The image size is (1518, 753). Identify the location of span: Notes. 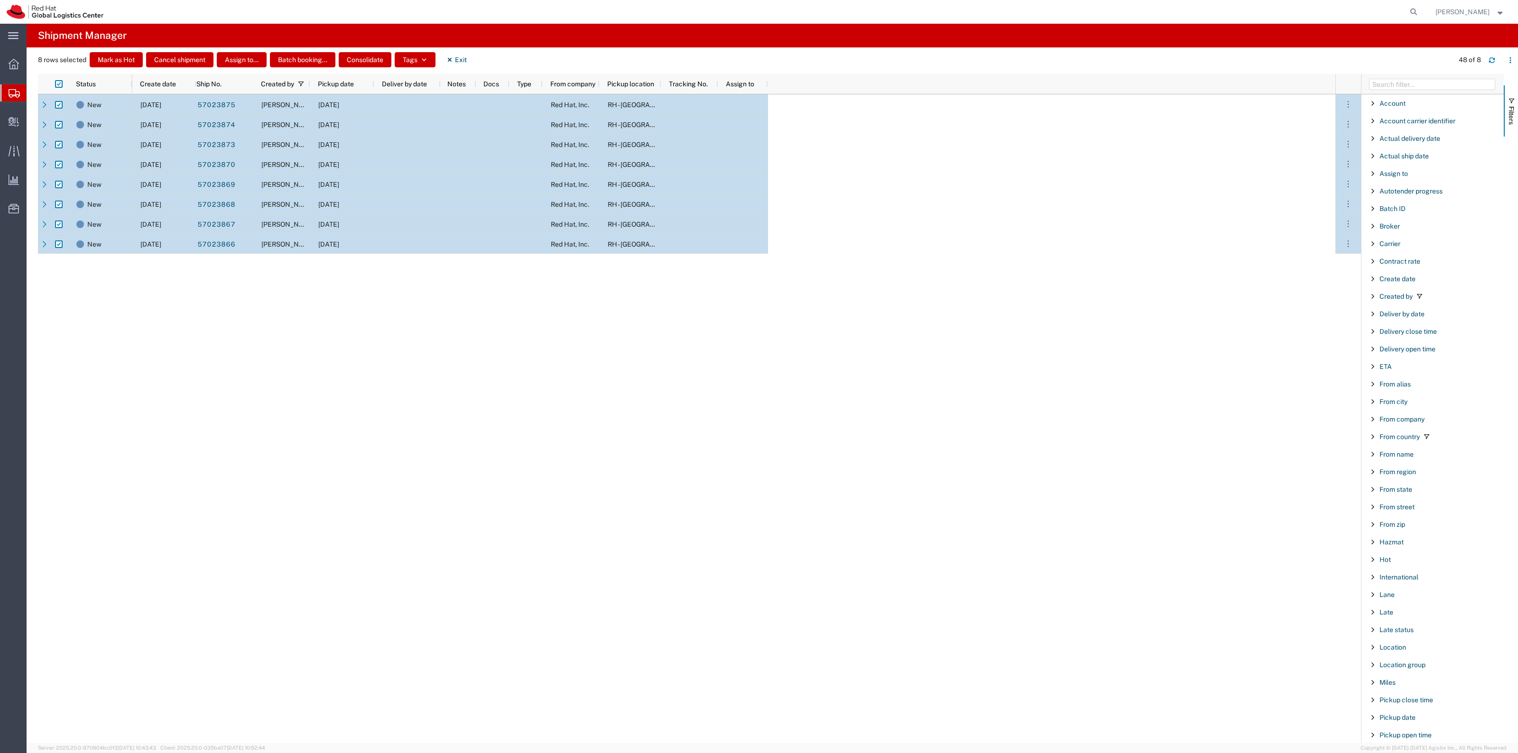
(456, 84).